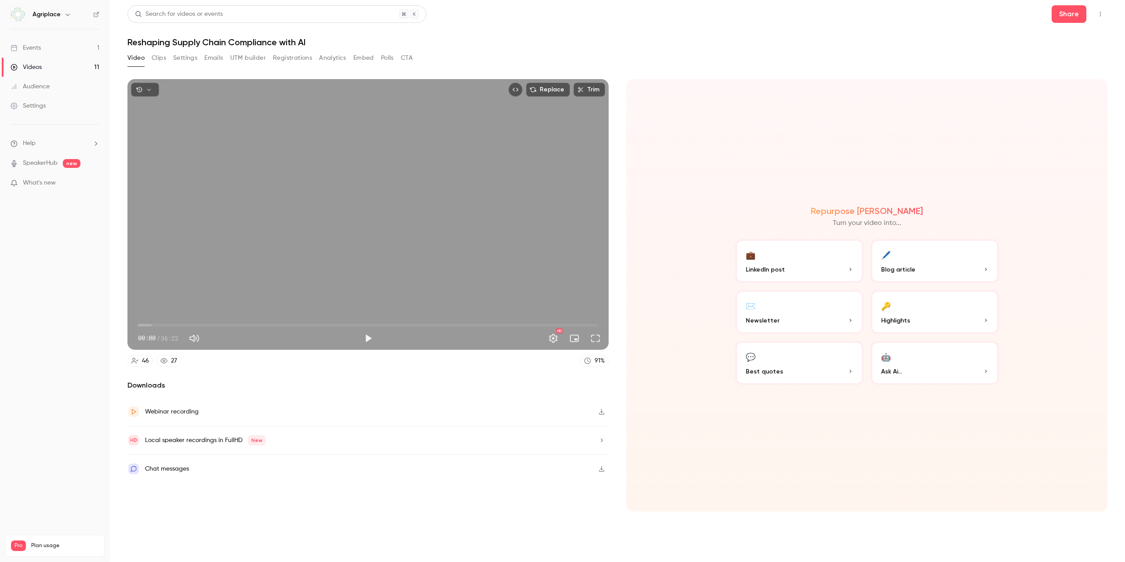 The image size is (1125, 562). I want to click on h1: Maxim, so click(54, 7).